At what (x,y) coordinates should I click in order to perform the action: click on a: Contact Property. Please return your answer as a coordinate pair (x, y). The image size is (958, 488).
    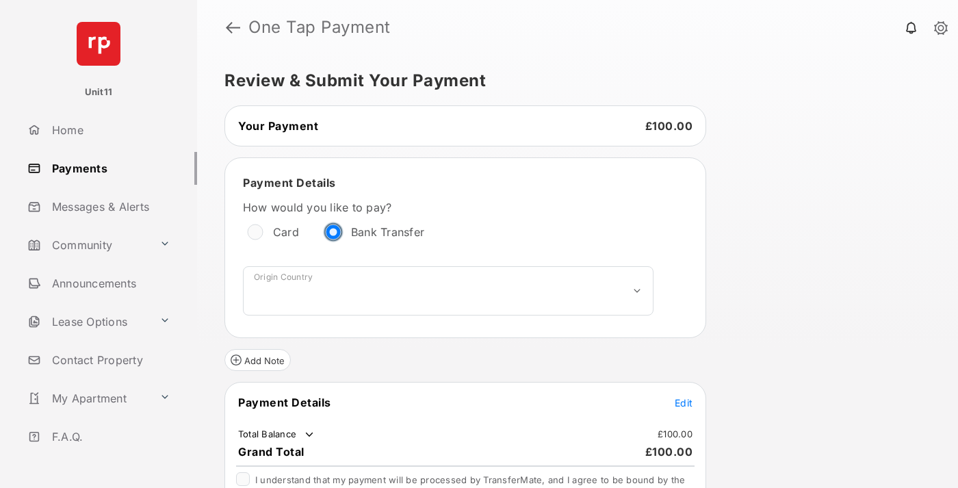
    Looking at the image, I should click on (109, 360).